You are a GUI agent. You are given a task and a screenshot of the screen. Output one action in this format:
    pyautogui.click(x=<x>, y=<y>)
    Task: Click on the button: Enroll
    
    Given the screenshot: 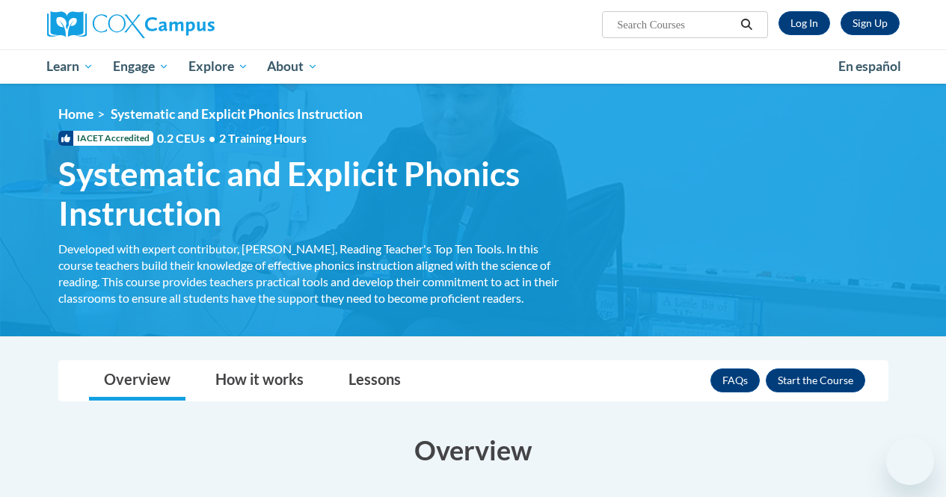 What is the action you would take?
    pyautogui.click(x=815, y=381)
    